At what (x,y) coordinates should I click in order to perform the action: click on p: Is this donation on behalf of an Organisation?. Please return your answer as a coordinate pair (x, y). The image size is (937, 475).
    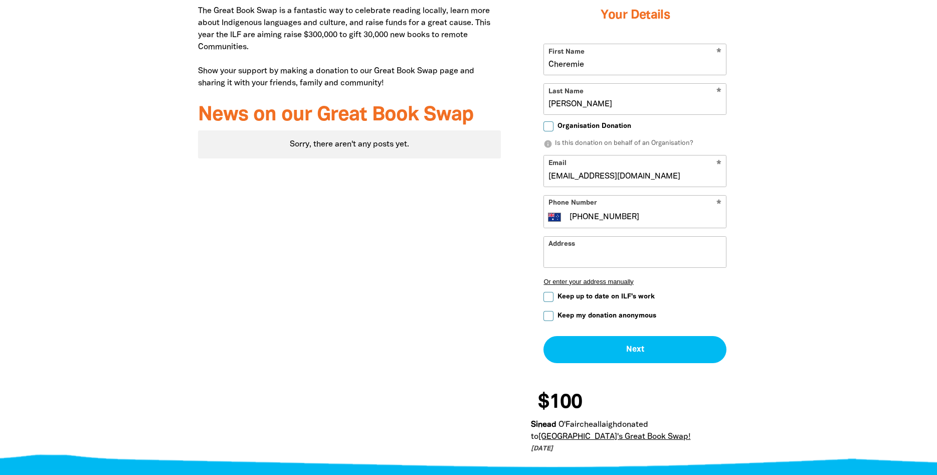
    Looking at the image, I should click on (635, 144).